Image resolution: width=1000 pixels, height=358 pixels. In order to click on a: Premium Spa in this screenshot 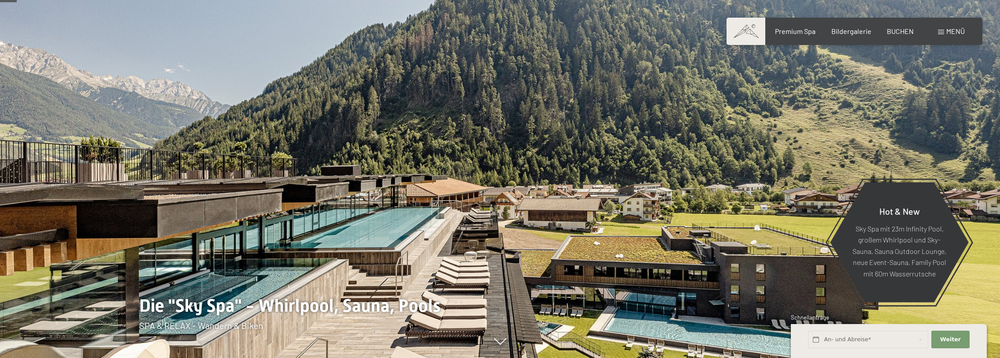, I will do `click(795, 31)`.